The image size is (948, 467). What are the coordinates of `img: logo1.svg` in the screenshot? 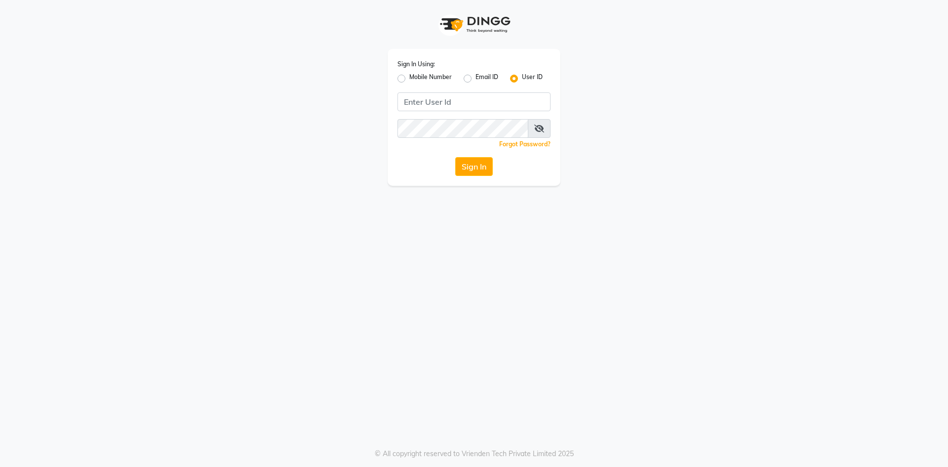 It's located at (474, 24).